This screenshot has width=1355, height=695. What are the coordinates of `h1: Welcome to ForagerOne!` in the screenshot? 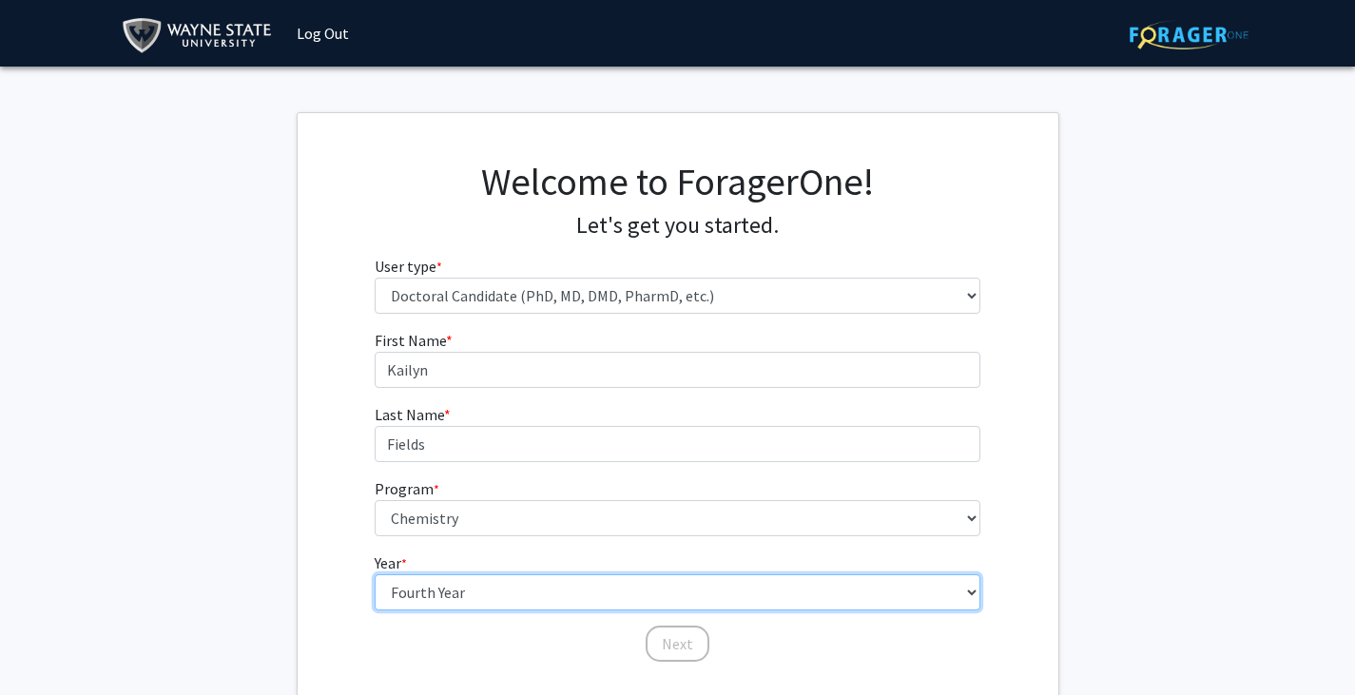 It's located at (677, 182).